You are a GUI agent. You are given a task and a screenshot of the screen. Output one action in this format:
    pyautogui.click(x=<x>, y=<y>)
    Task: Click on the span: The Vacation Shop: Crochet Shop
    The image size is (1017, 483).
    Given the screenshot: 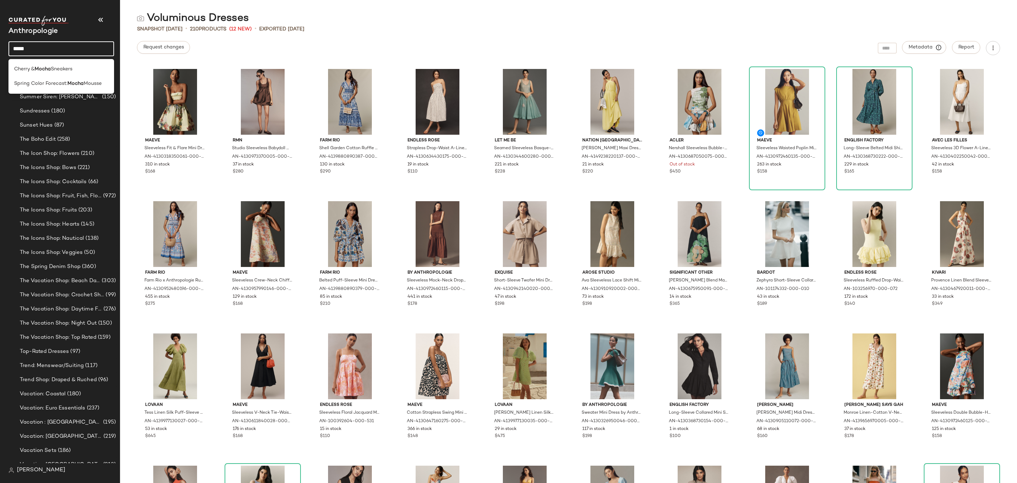 What is the action you would take?
    pyautogui.click(x=62, y=295)
    